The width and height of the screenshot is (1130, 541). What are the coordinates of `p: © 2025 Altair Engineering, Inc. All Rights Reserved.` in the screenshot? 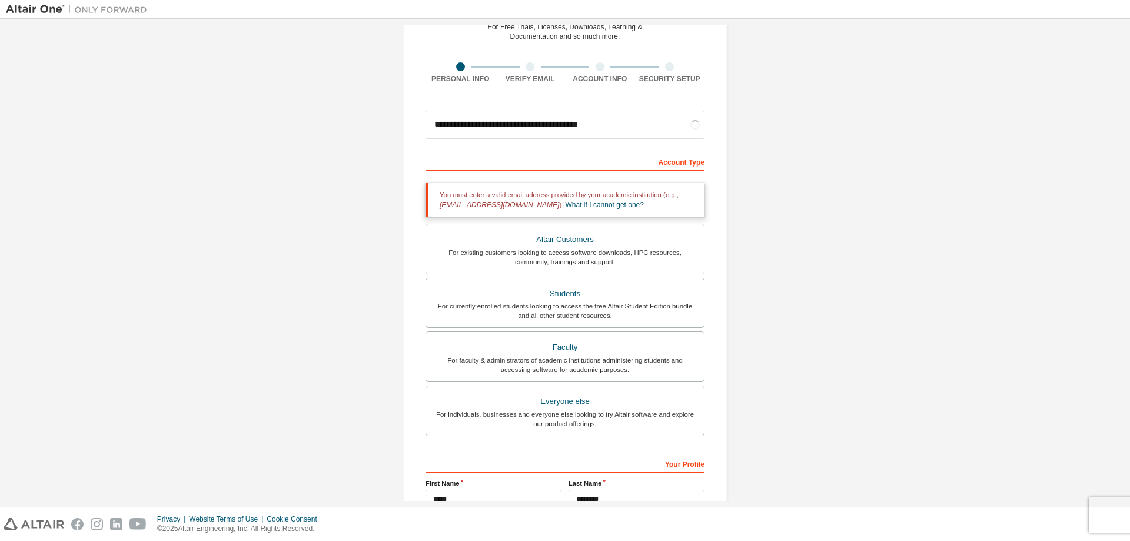 It's located at (241, 529).